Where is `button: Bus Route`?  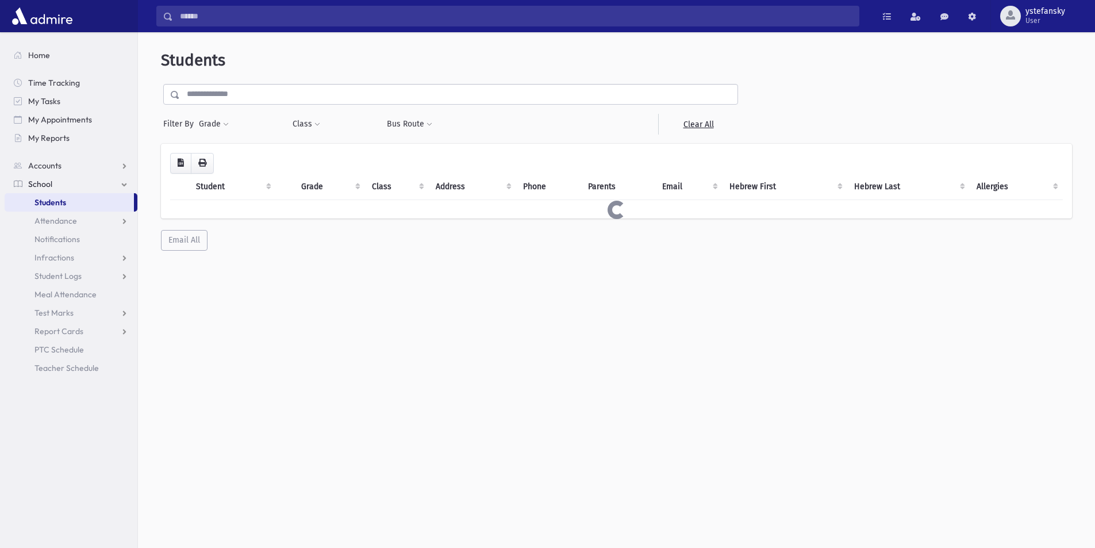 button: Bus Route is located at coordinates (409, 124).